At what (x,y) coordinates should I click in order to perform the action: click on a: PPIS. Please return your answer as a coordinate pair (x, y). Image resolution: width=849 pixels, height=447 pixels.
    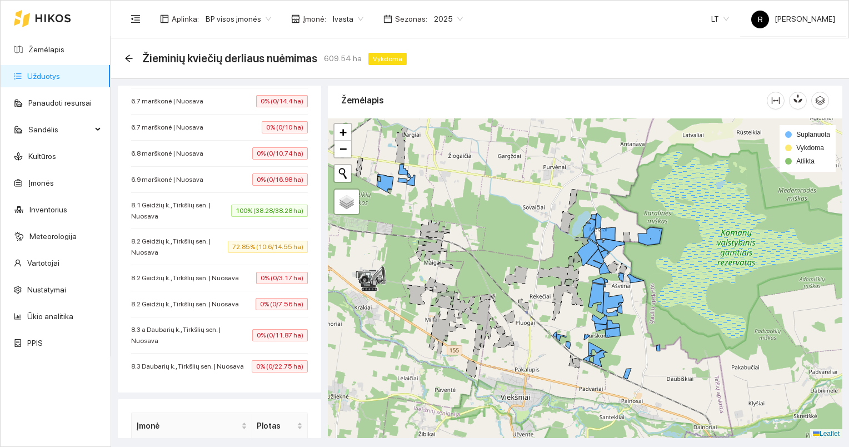
    Looking at the image, I should click on (35, 343).